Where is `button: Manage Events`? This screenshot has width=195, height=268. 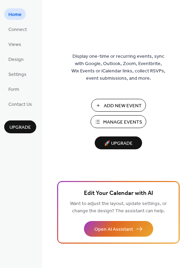 button: Manage Events is located at coordinates (118, 121).